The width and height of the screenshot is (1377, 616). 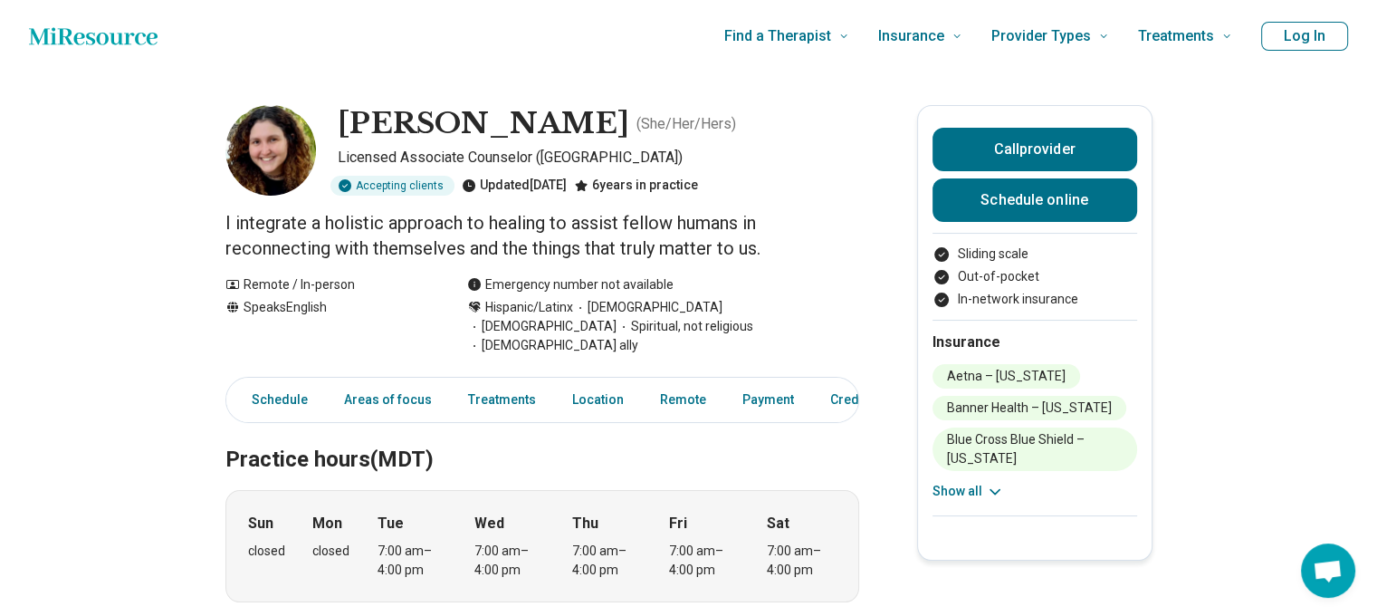 What do you see at coordinates (1035, 253) in the screenshot?
I see `li: Sliding scale` at bounding box center [1035, 253].